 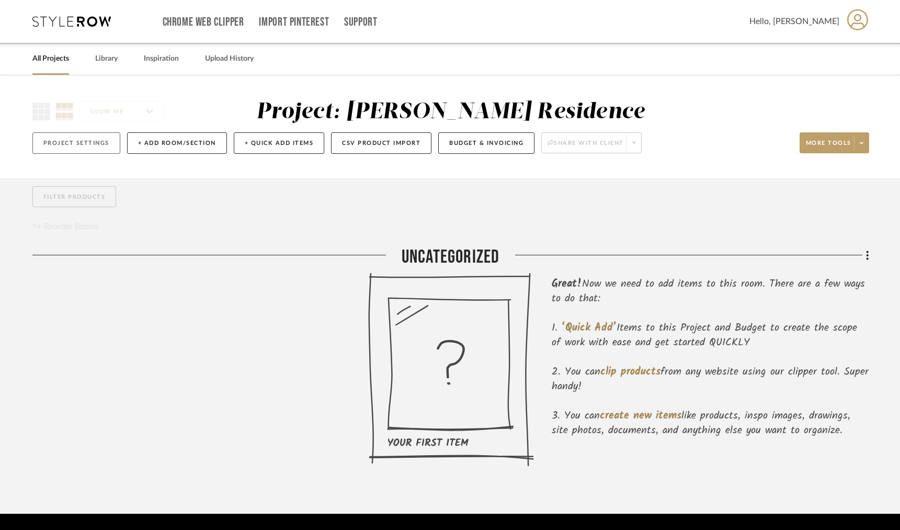 What do you see at coordinates (66, 226) in the screenshot?
I see `button: Reorder Rooms` at bounding box center [66, 226].